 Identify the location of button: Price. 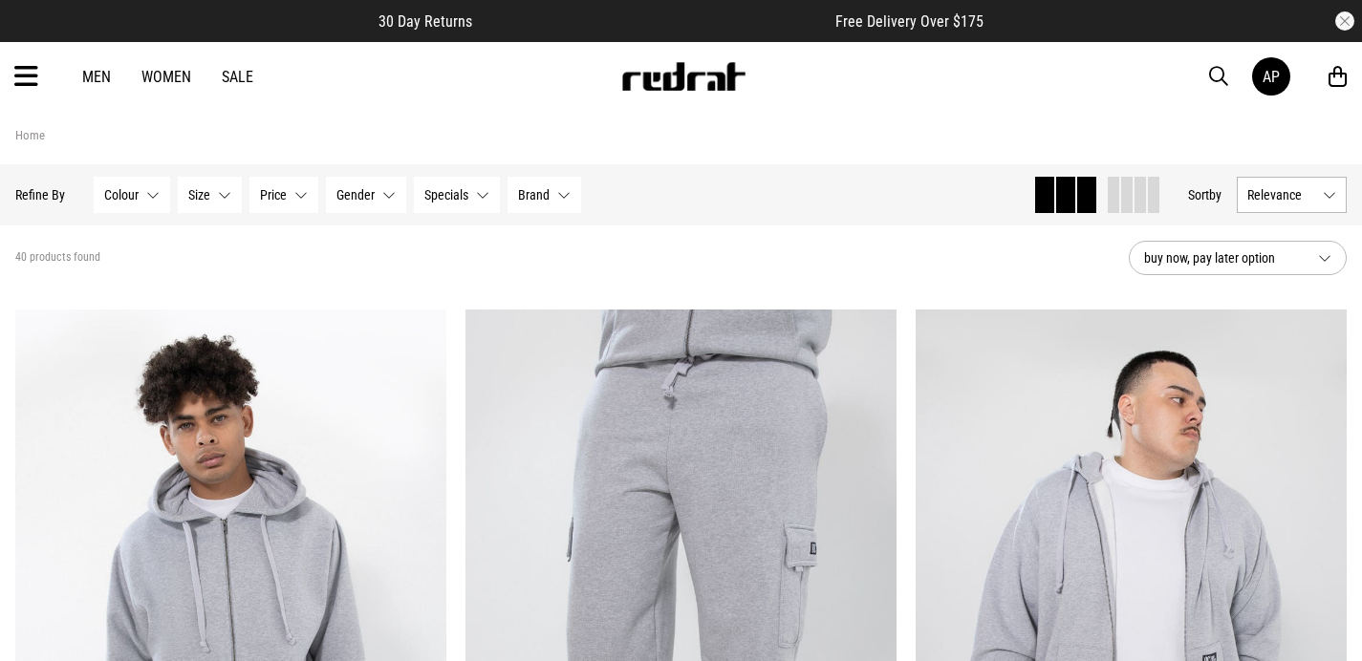
(284, 195).